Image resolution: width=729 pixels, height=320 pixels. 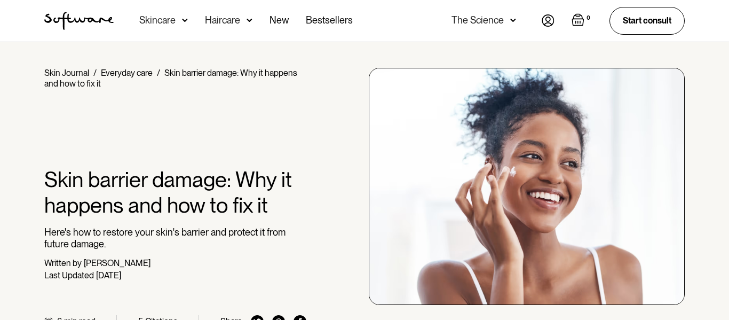 What do you see at coordinates (79, 21) in the screenshot?
I see `img: Software Logo` at bounding box center [79, 21].